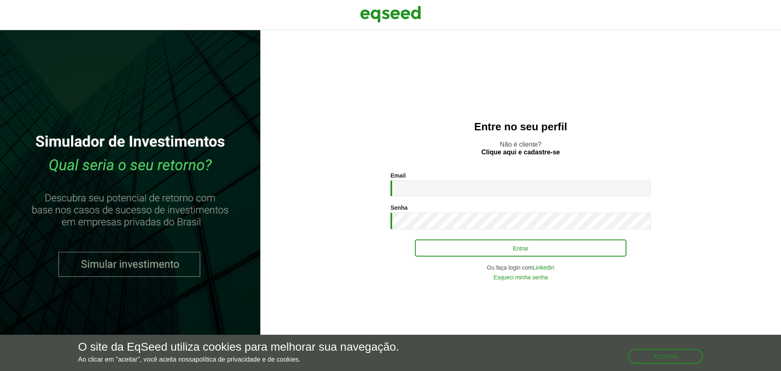 The width and height of the screenshot is (781, 371). What do you see at coordinates (399, 208) in the screenshot?
I see `label: Senha` at bounding box center [399, 208].